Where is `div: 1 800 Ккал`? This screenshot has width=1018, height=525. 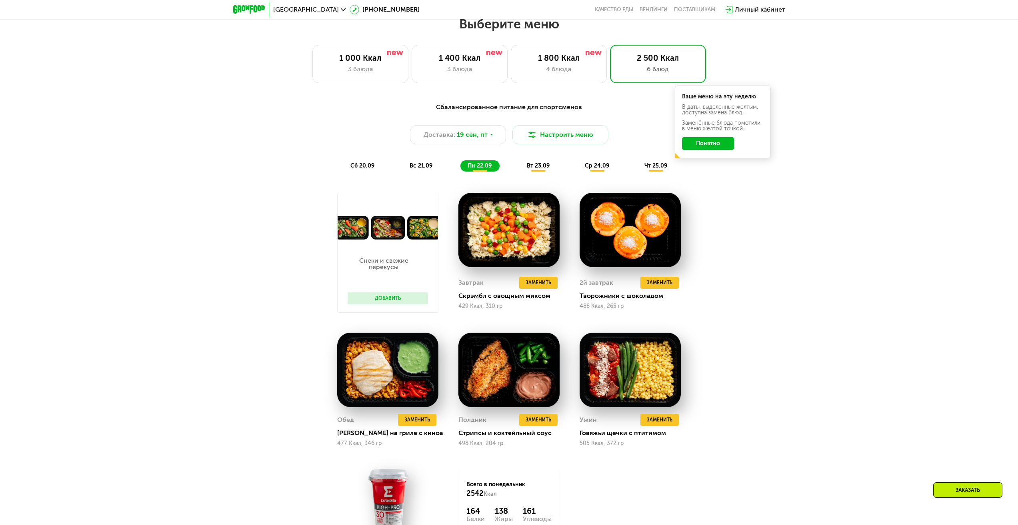
div: 1 800 Ккал is located at coordinates (559, 58).